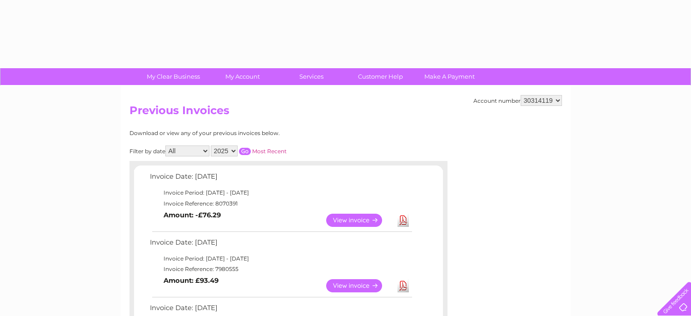 The height and width of the screenshot is (316, 691). What do you see at coordinates (270, 151) in the screenshot?
I see `a: Most Recent` at bounding box center [270, 151].